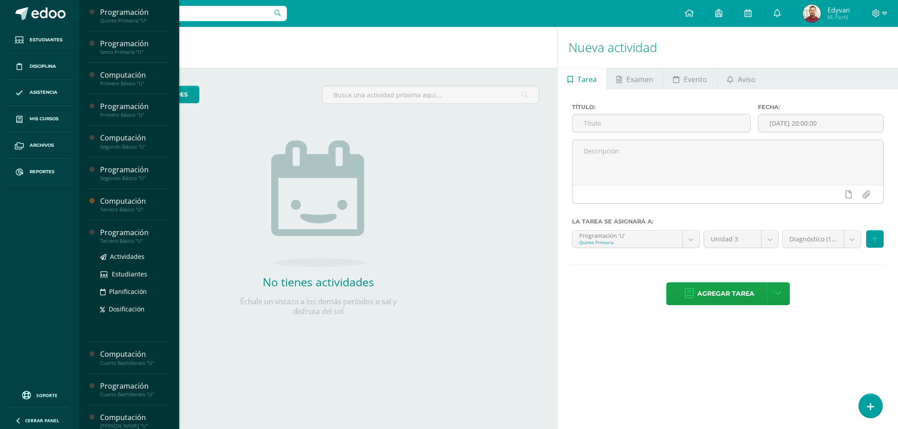 Image resolution: width=898 pixels, height=429 pixels. I want to click on a: Mis cursos, so click(40, 119).